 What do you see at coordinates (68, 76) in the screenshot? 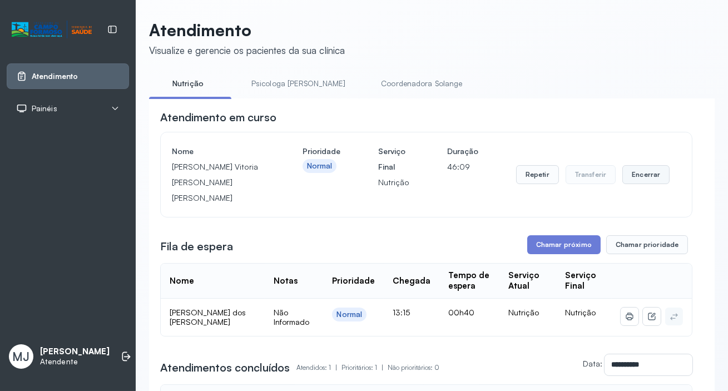
I see `a: Atendimento` at bounding box center [68, 76].